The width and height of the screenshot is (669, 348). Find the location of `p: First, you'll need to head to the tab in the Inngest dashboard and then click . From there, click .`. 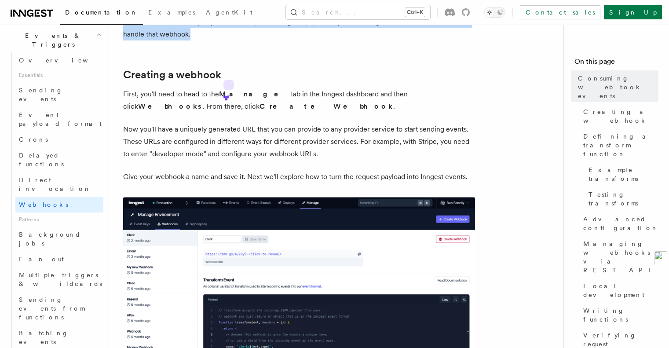

p: First, you'll need to head to the tab in the Inngest dashboard and then click . From there, click . is located at coordinates (299, 100).